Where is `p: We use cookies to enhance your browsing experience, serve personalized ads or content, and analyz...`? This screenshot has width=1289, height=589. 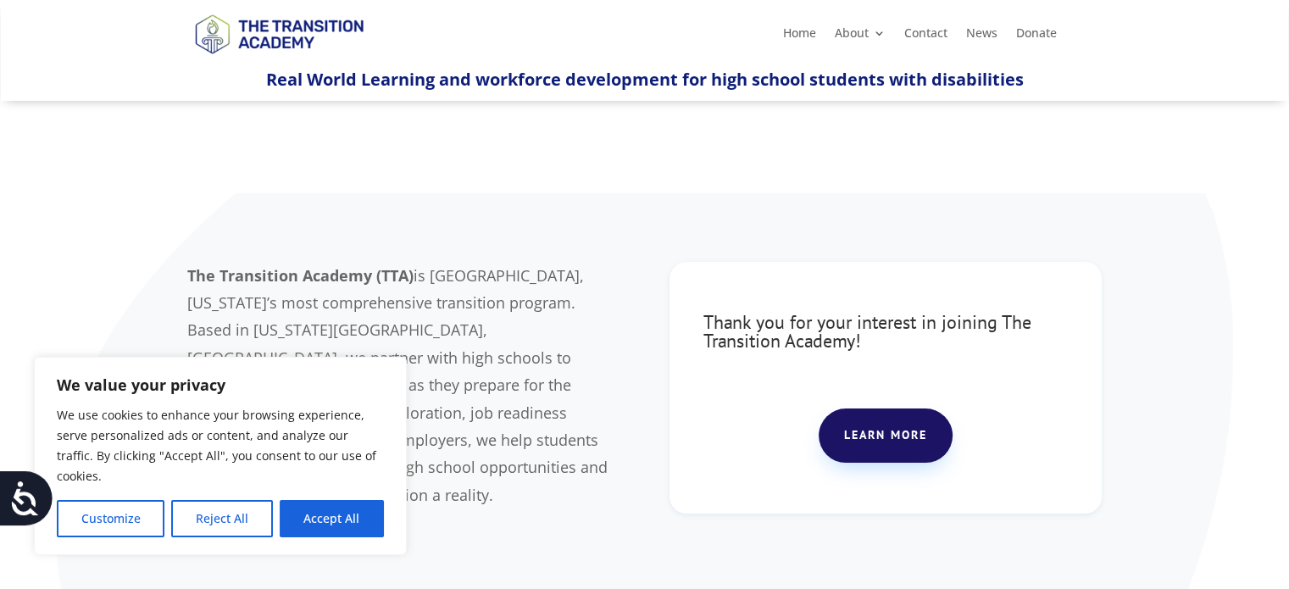
p: We use cookies to enhance your browsing experience, serve personalized ads or content, and analyz... is located at coordinates (220, 446).